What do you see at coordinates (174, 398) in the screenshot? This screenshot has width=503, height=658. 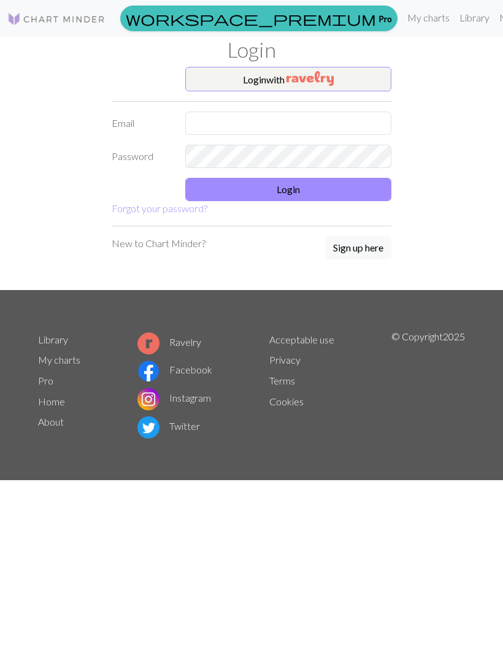 I see `a: Instagram` at bounding box center [174, 398].